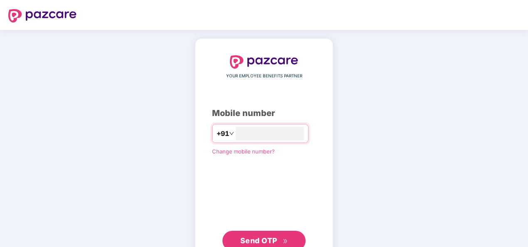 Image resolution: width=528 pixels, height=247 pixels. What do you see at coordinates (285, 241) in the screenshot?
I see `span: double-right` at bounding box center [285, 241].